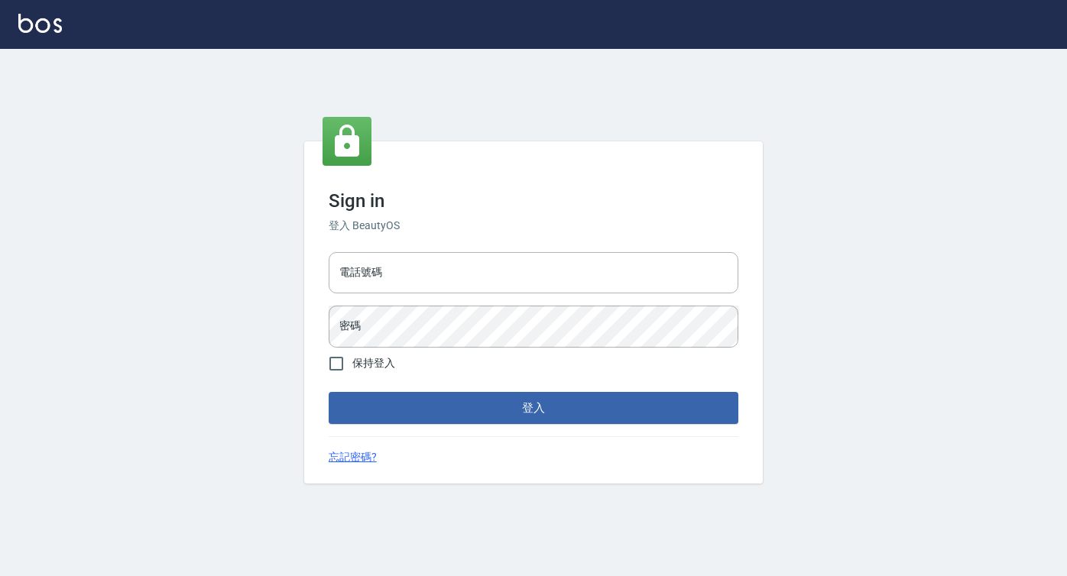  Describe the element at coordinates (352, 457) in the screenshot. I see `a: 忘記密碼?` at that location.